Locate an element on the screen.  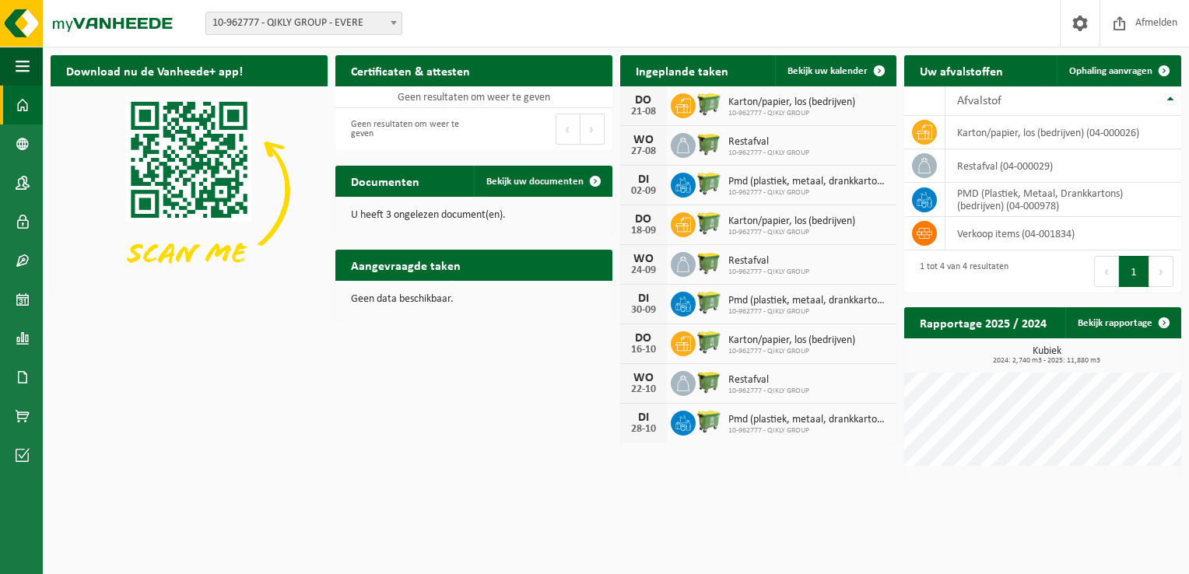
h2: Aangevraagde taken is located at coordinates (405, 265).